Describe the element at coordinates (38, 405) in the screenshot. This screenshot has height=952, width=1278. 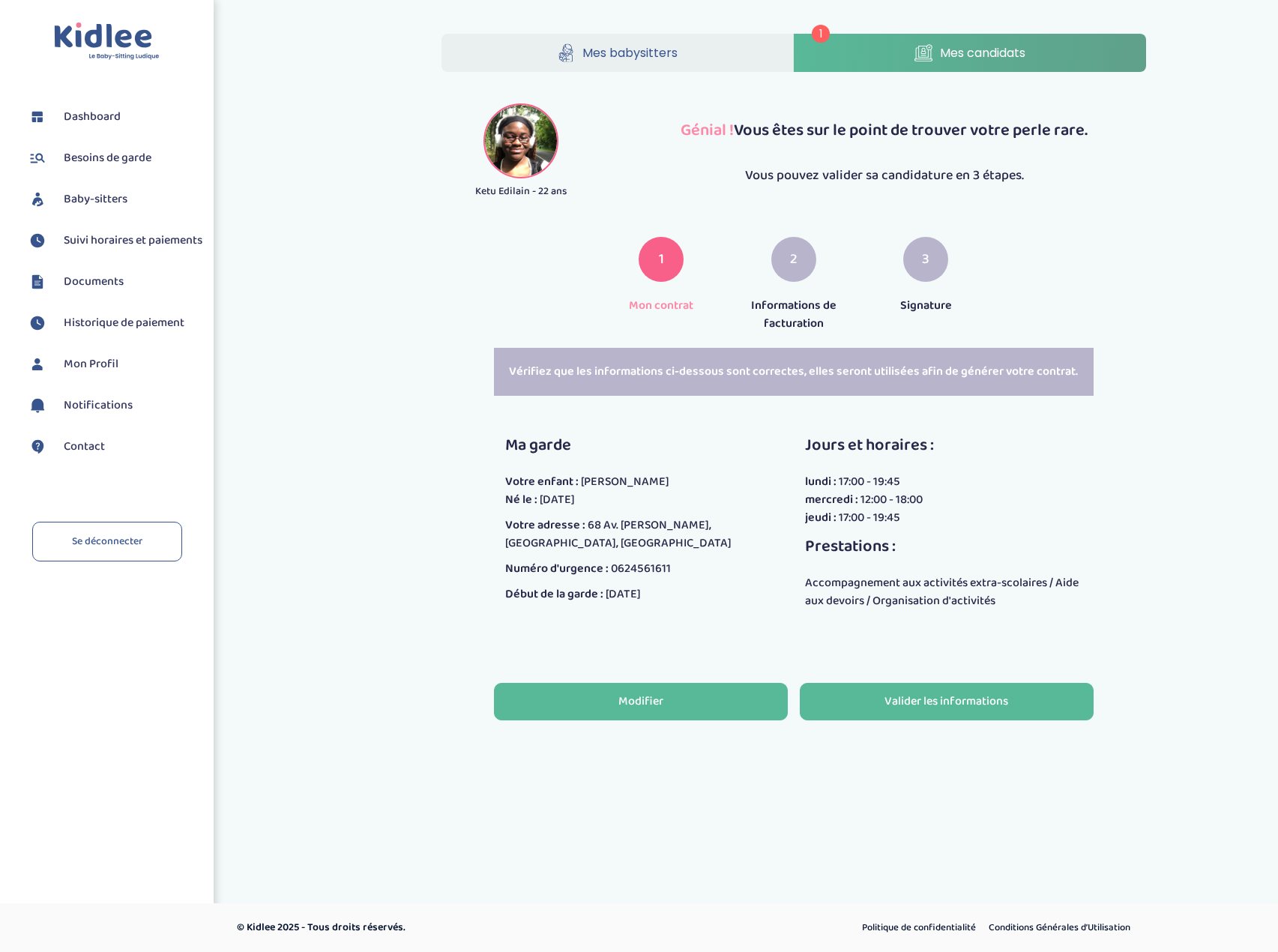
I see `img: notification.svg` at that location.